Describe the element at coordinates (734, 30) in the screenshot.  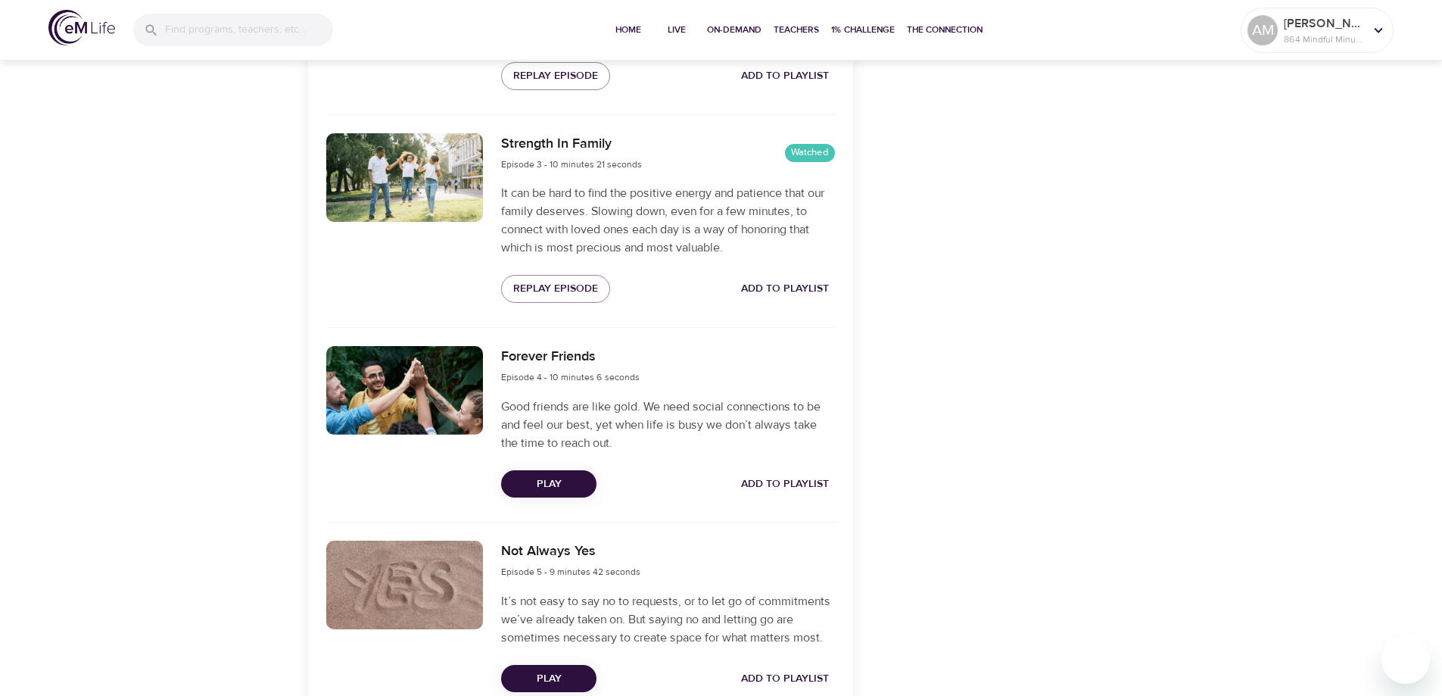
I see `span: On-Demand` at that location.